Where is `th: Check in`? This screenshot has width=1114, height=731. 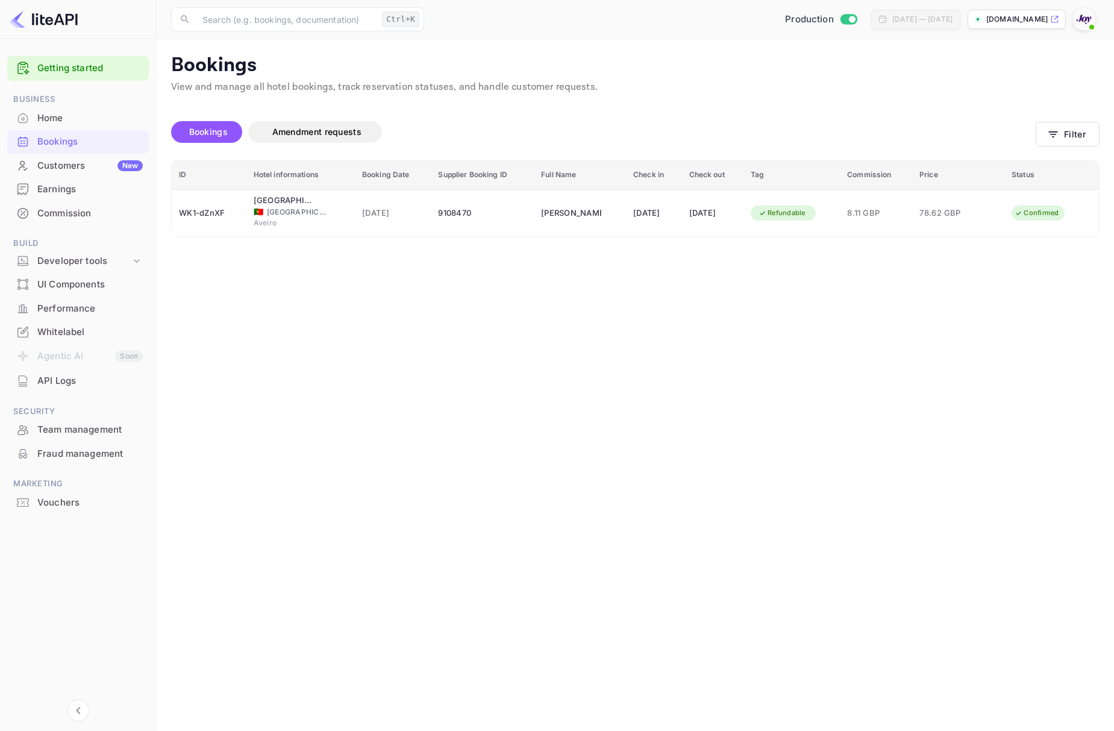
th: Check in is located at coordinates (654, 175).